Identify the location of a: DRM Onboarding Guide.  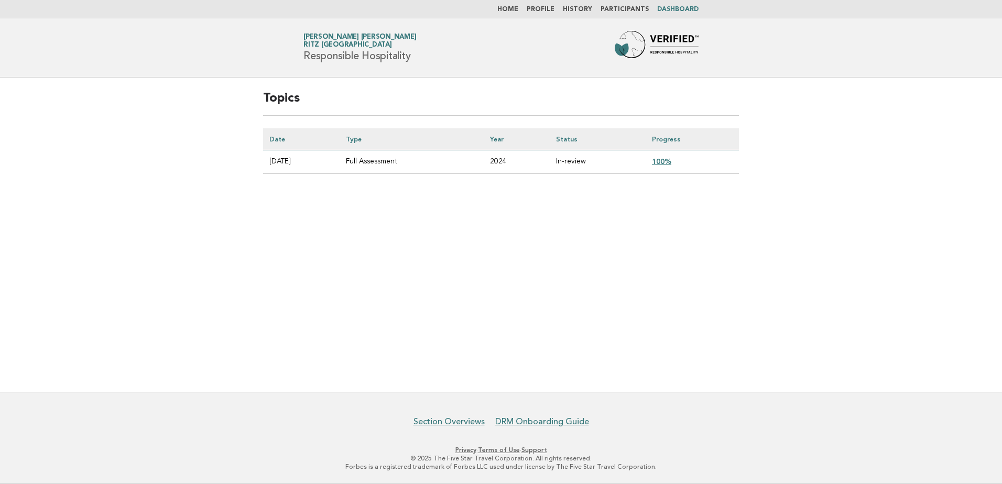
(542, 422).